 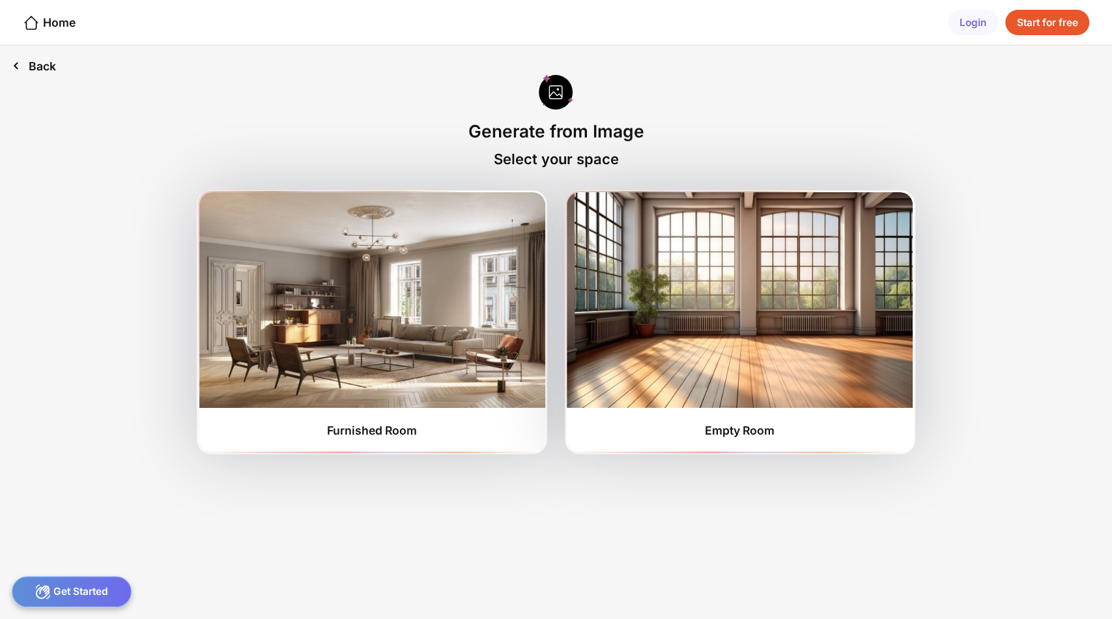 I want to click on div: Login, so click(x=973, y=23).